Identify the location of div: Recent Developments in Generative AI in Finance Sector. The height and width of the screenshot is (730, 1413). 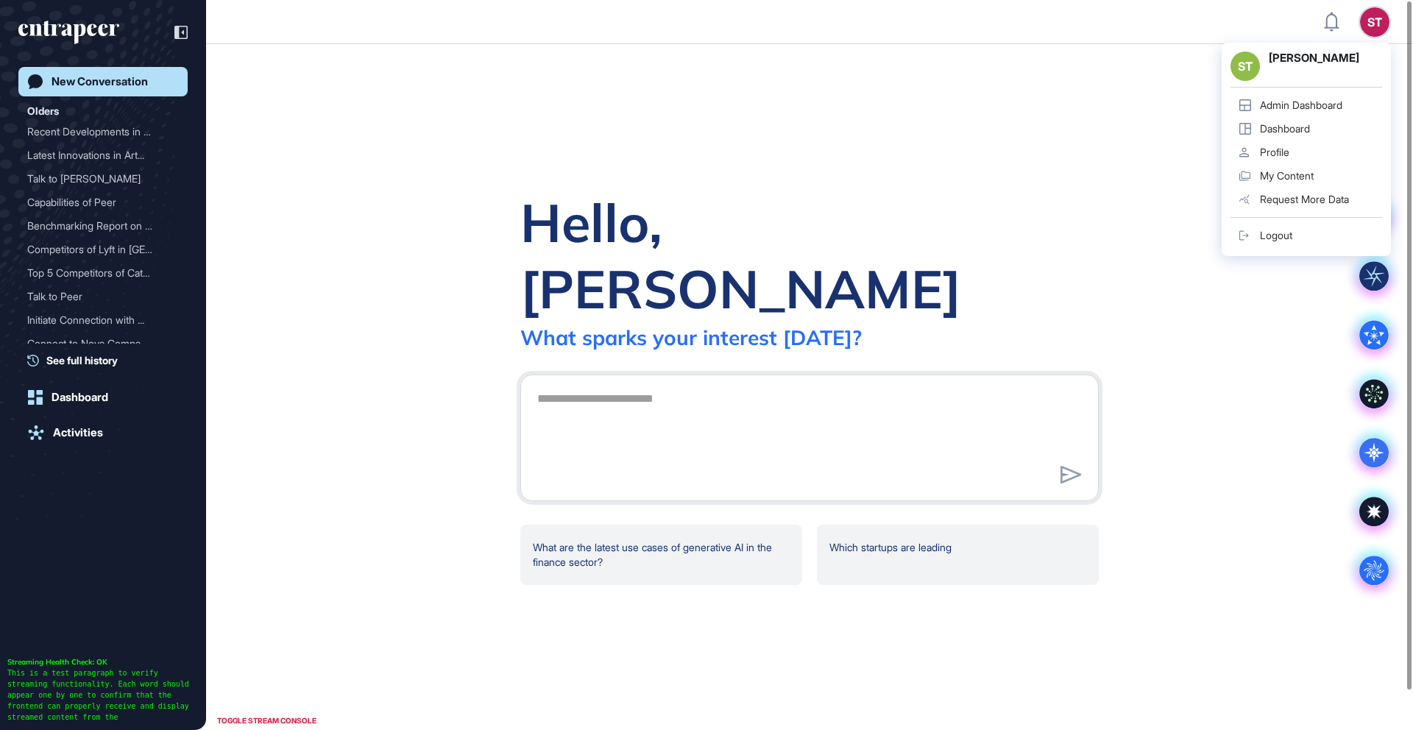
(103, 132).